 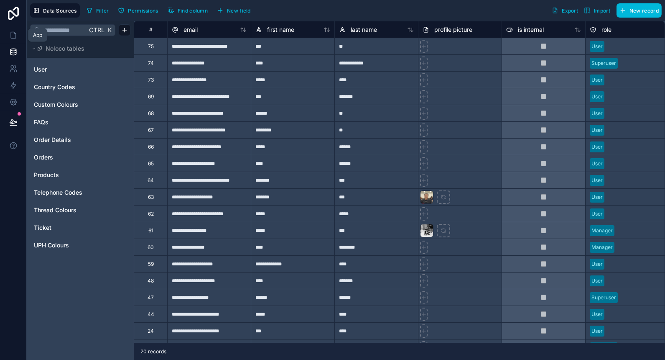 I want to click on div: Telephone Codes, so click(x=80, y=192).